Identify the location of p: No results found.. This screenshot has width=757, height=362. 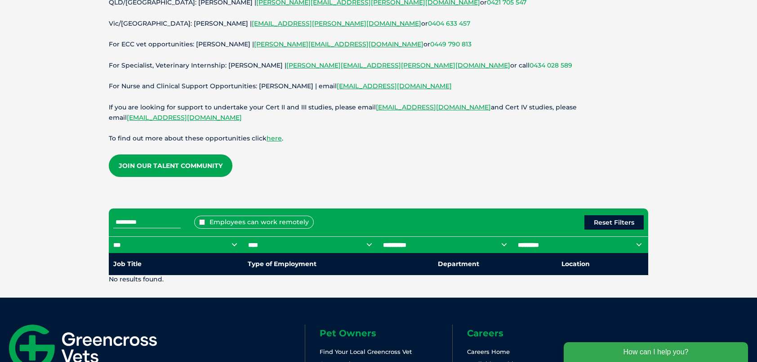
(176, 279).